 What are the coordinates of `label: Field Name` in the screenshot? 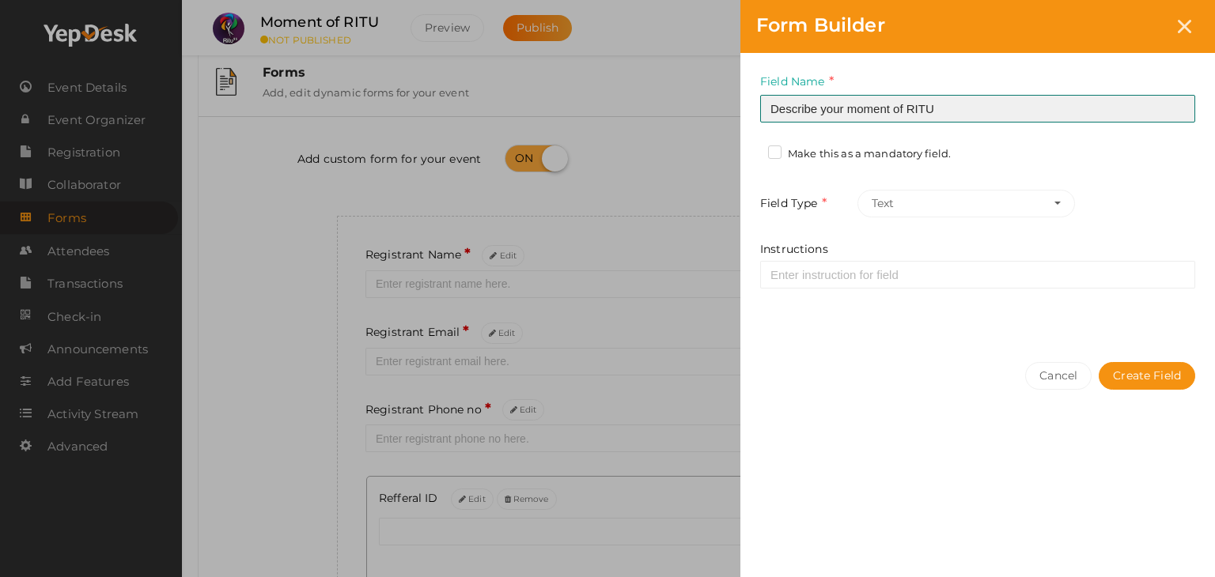 It's located at (796, 81).